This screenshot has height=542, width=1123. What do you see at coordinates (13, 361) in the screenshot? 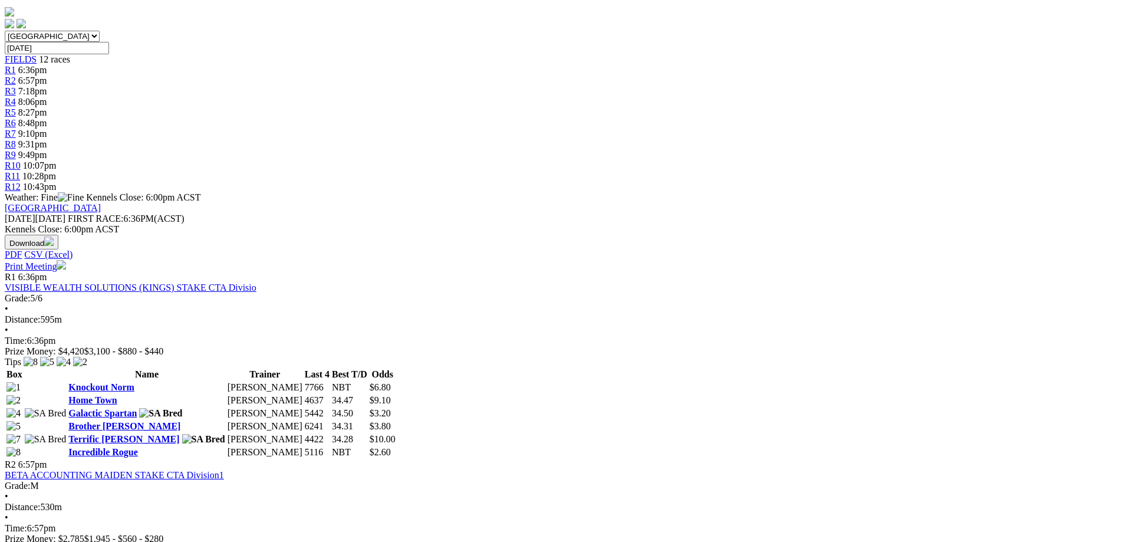
I see `span: Tips` at bounding box center [13, 361].